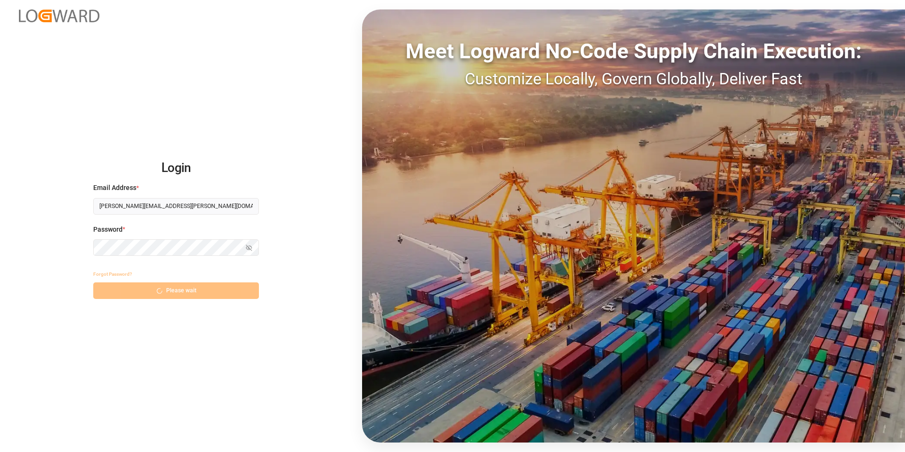 This screenshot has width=905, height=452. Describe the element at coordinates (634, 51) in the screenshot. I see `div: Meet Logward No-Code Supply Chain Execution:` at that location.